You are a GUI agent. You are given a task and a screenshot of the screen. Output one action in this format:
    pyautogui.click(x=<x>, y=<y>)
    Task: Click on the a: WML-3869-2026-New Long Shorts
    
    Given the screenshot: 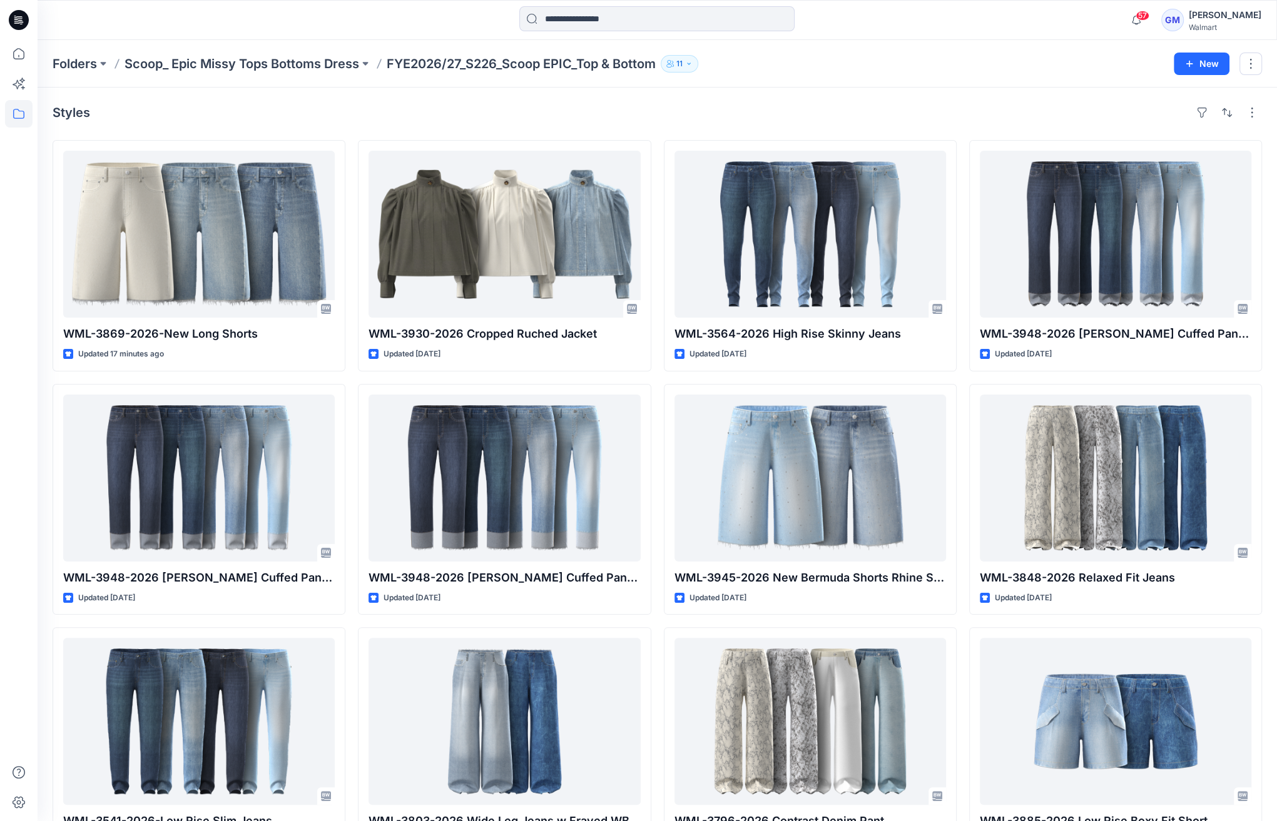 What is the action you would take?
    pyautogui.click(x=199, y=234)
    